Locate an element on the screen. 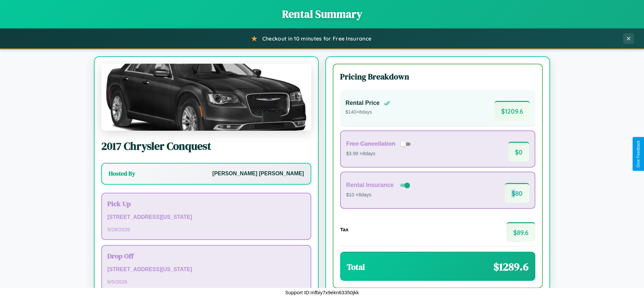 The height and width of the screenshot is (308, 644). div: Give Feedback is located at coordinates (638, 154).